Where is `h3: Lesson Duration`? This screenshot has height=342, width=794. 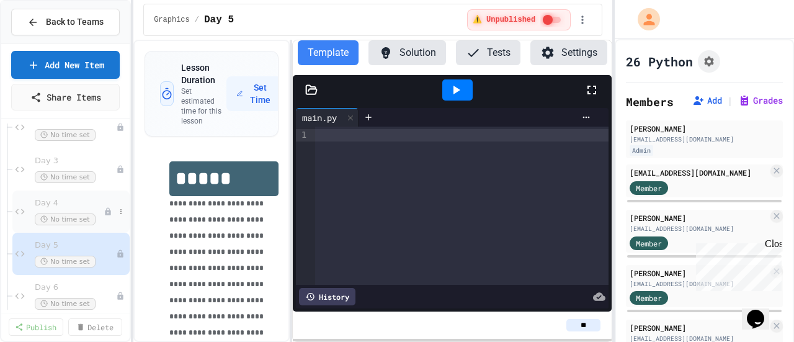 h3: Lesson Duration is located at coordinates (203, 74).